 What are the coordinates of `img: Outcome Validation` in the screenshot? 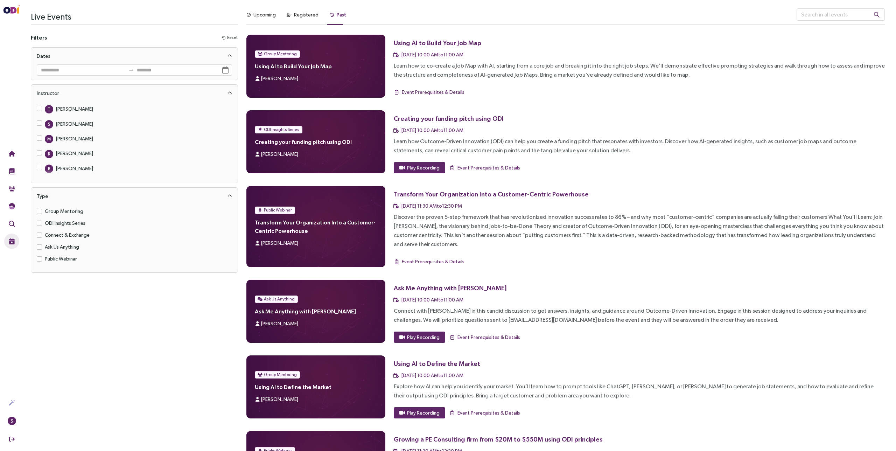 It's located at (12, 224).